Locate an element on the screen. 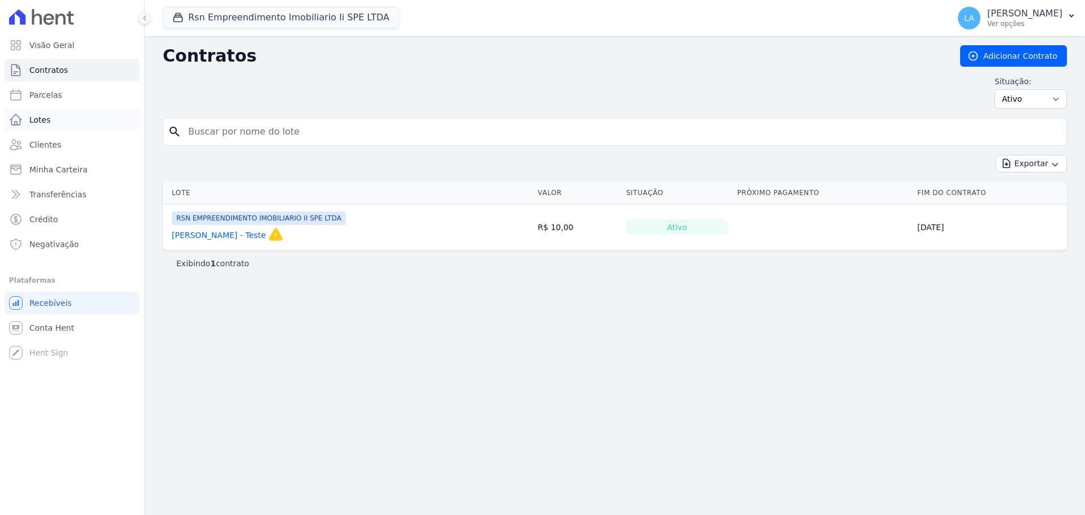 Image resolution: width=1085 pixels, height=515 pixels. span: Crédito is located at coordinates (44, 219).